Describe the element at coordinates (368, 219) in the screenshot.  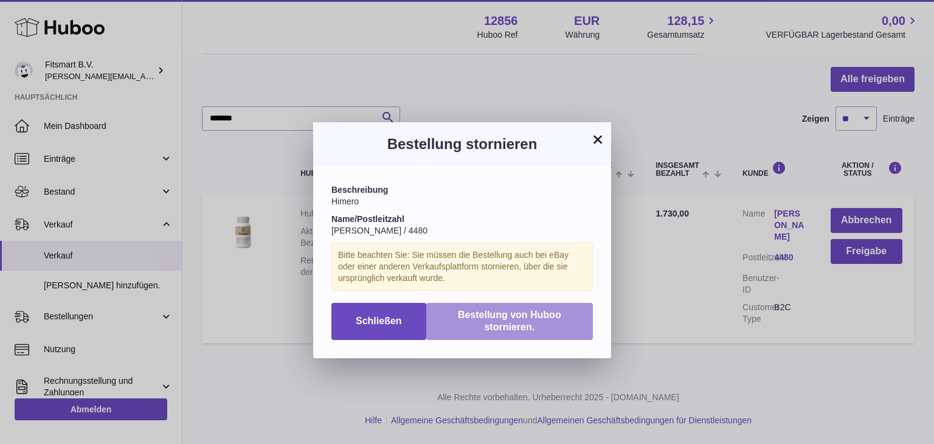
I see `strong: Name/Postleitzahl` at that location.